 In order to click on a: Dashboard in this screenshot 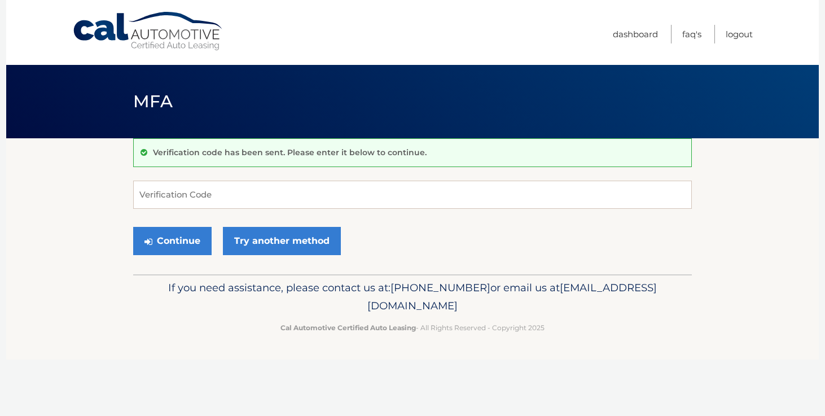, I will do `click(636, 34)`.